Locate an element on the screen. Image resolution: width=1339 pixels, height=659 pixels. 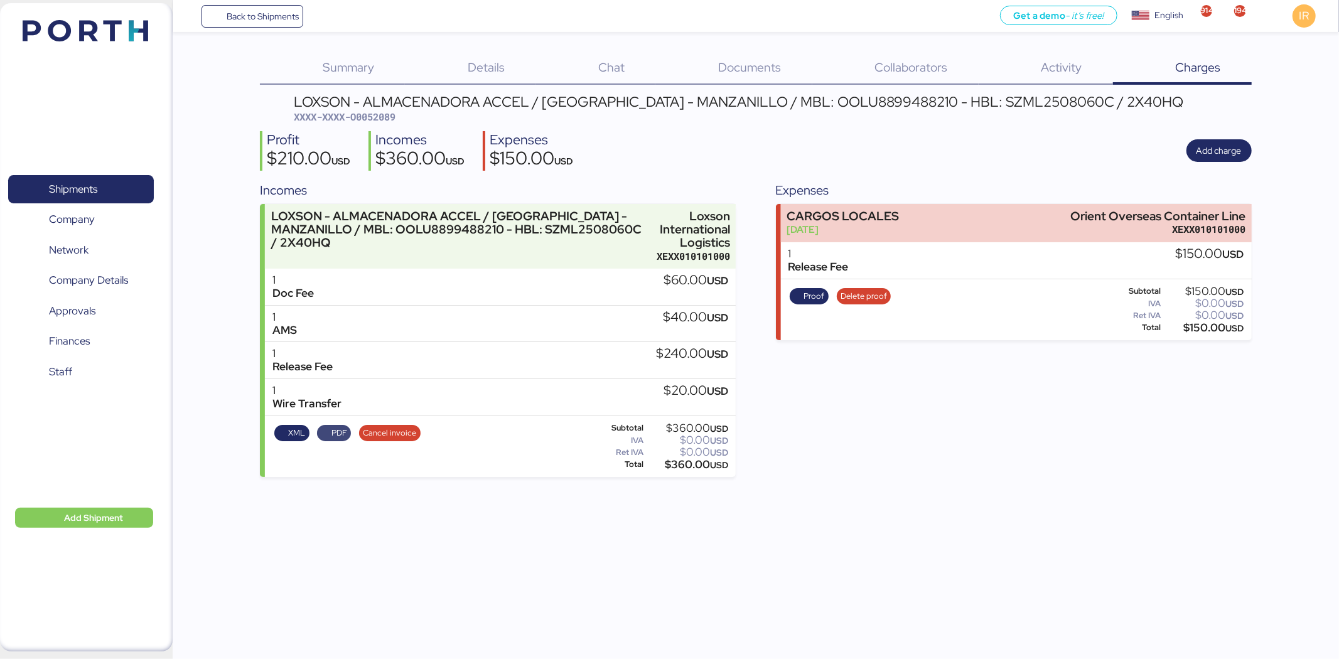
span: XML is located at coordinates (296, 433).